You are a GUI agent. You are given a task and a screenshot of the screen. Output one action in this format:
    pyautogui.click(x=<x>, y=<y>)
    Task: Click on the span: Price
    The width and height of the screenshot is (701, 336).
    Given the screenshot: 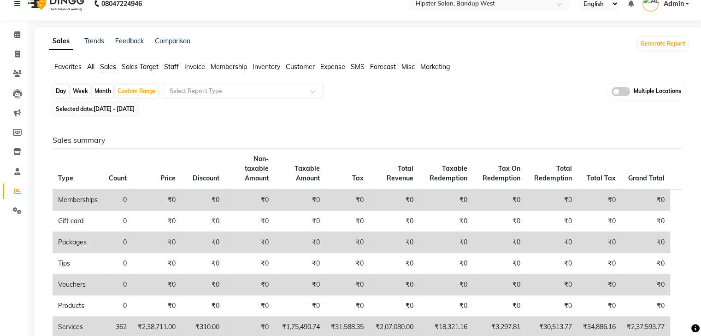 What is the action you would take?
    pyautogui.click(x=168, y=178)
    